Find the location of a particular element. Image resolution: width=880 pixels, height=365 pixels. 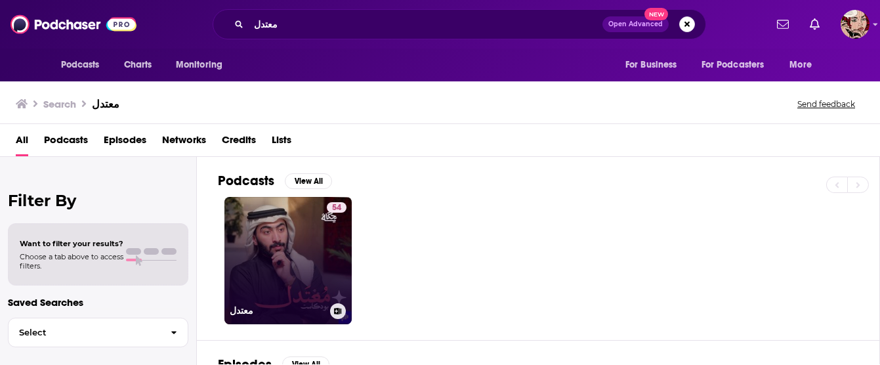

span: For Podcasters is located at coordinates (733, 65).